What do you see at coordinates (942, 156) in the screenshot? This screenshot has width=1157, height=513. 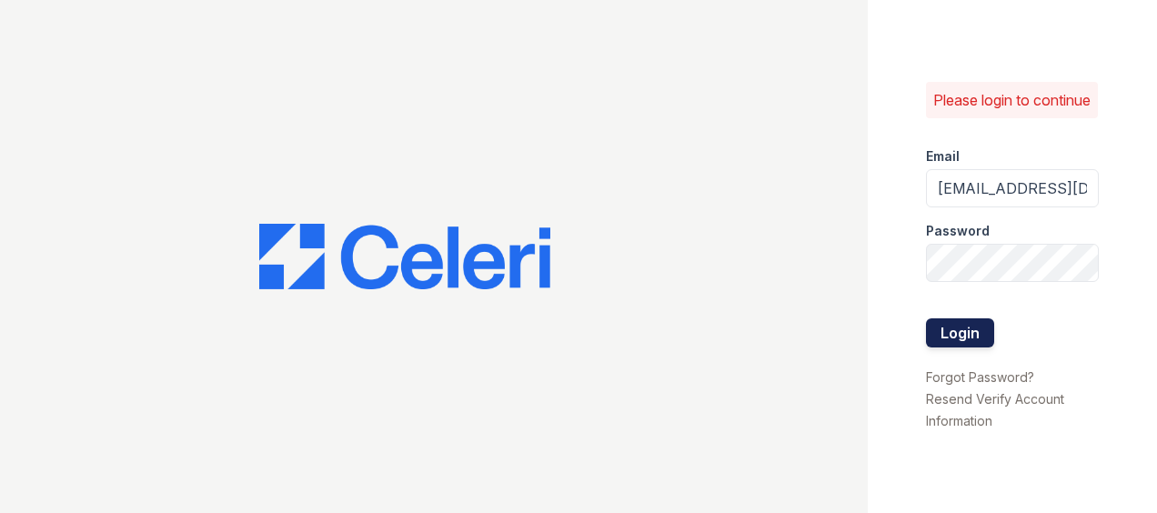 I see `label: Email` at bounding box center [942, 156].